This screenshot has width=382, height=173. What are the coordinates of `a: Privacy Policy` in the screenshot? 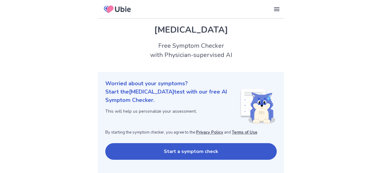 It's located at (210, 133).